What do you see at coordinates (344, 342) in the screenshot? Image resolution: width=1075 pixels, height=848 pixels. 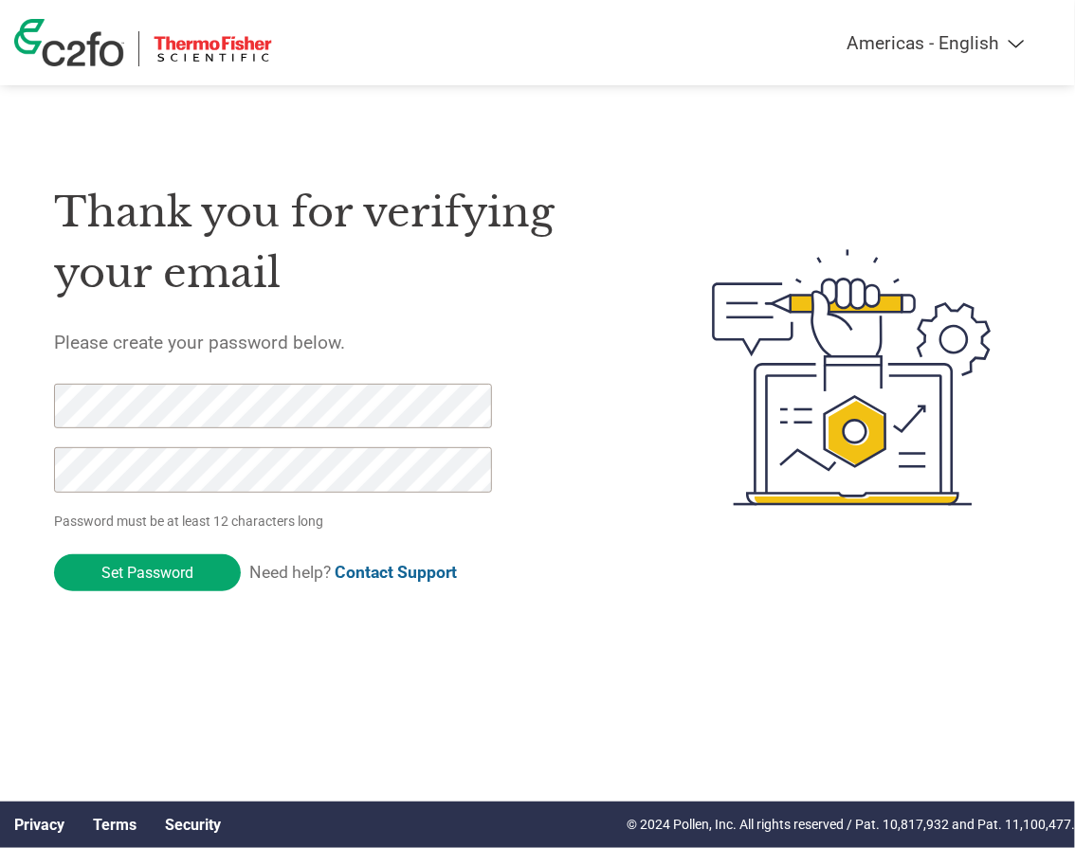 I see `h5: Please create your password below.` at bounding box center [344, 342].